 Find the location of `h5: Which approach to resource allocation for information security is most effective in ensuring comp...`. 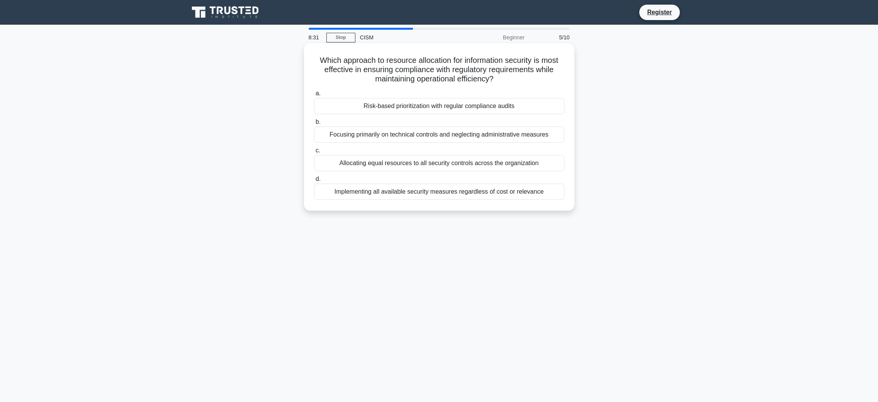

h5: Which approach to resource allocation for information security is most effective in ensuring comp... is located at coordinates (439, 70).